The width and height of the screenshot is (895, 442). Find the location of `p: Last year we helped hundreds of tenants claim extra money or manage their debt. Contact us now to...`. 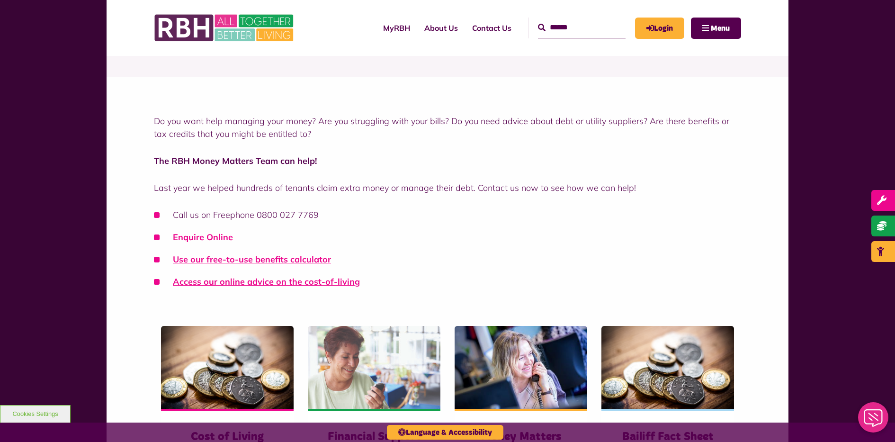

p: Last year we helped hundreds of tenants claim extra money or manage their debt. Contact us now to... is located at coordinates (447, 187).